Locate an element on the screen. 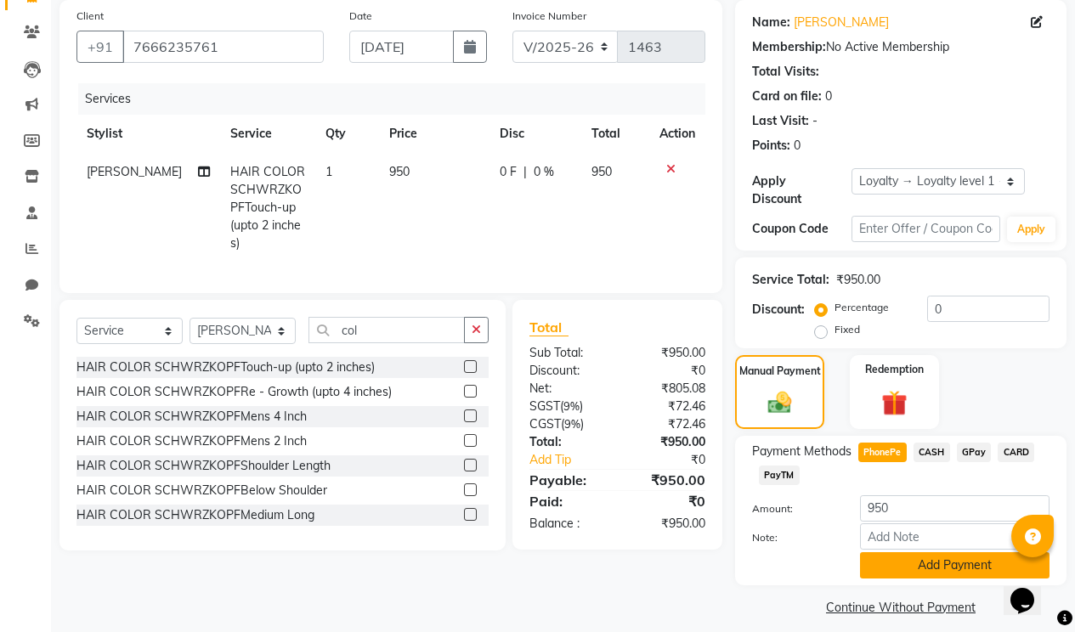 Image resolution: width=1075 pixels, height=632 pixels. div: Sub Total: is located at coordinates (567, 353).